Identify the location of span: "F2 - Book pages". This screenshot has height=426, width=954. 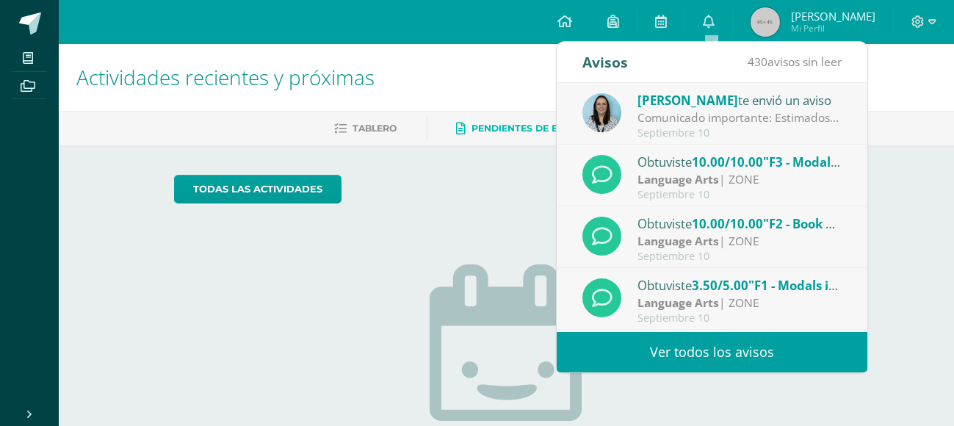
(814, 223).